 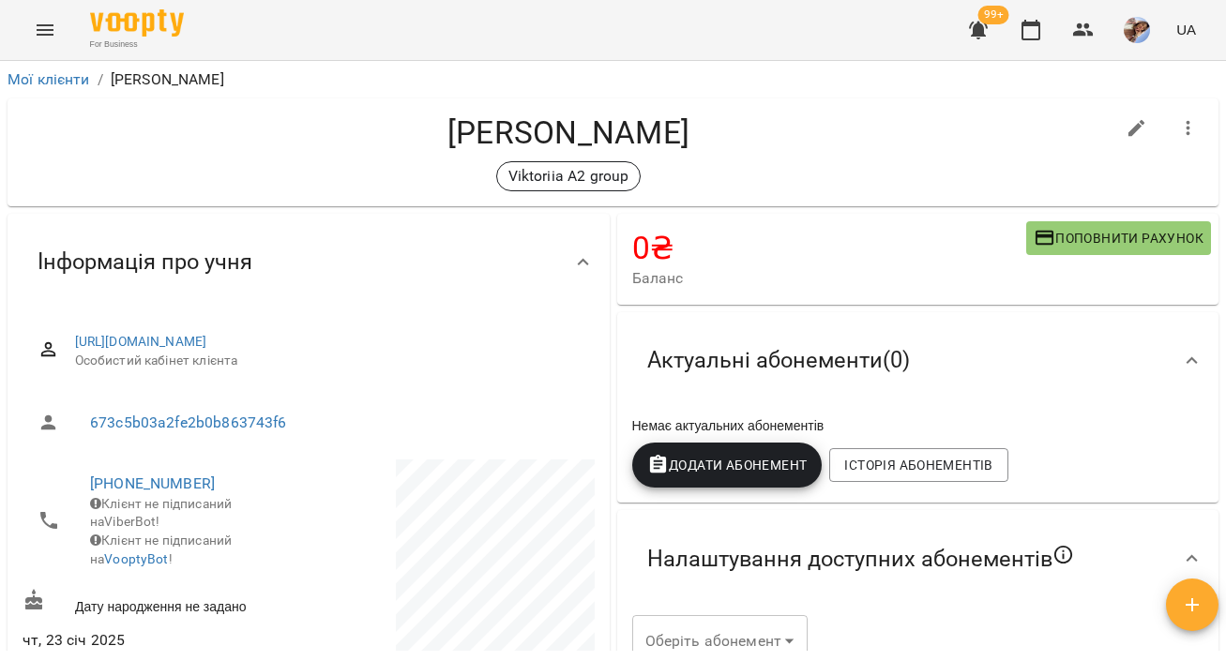 I want to click on span: For Business, so click(x=137, y=44).